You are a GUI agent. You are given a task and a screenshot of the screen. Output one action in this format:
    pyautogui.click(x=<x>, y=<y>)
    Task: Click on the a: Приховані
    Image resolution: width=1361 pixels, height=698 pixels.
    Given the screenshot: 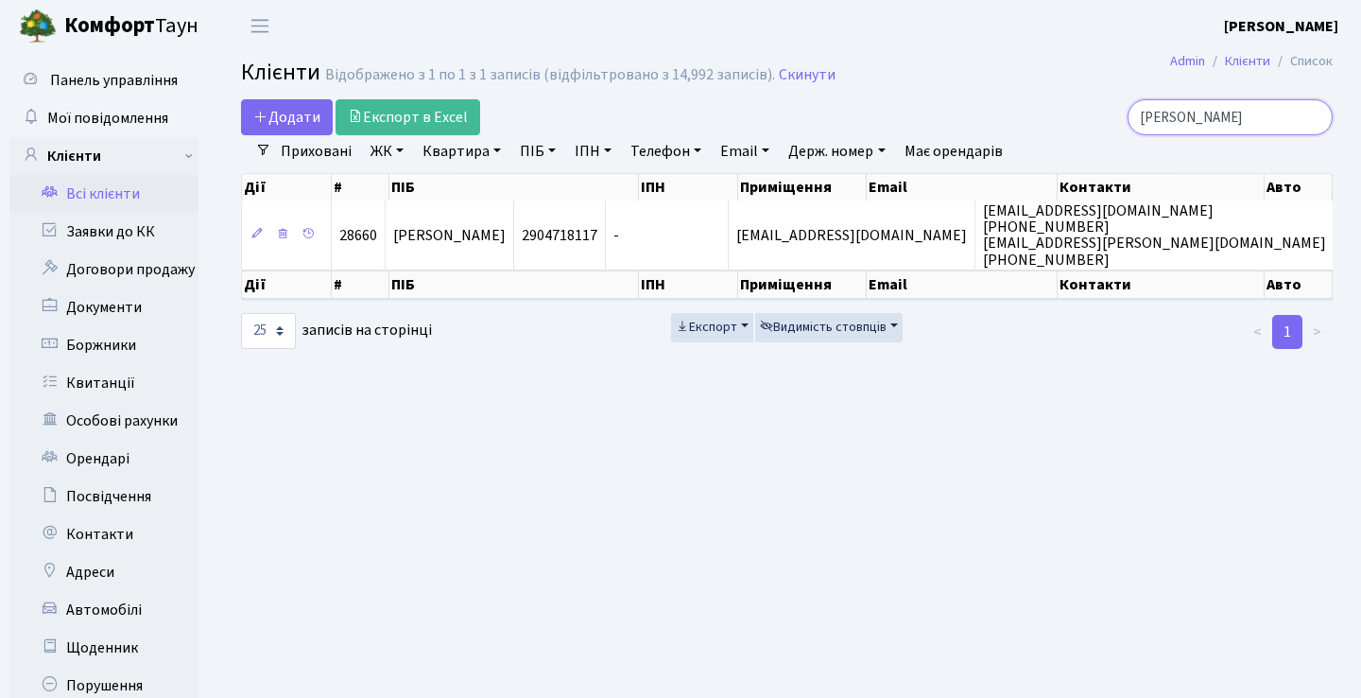 What is the action you would take?
    pyautogui.click(x=316, y=151)
    